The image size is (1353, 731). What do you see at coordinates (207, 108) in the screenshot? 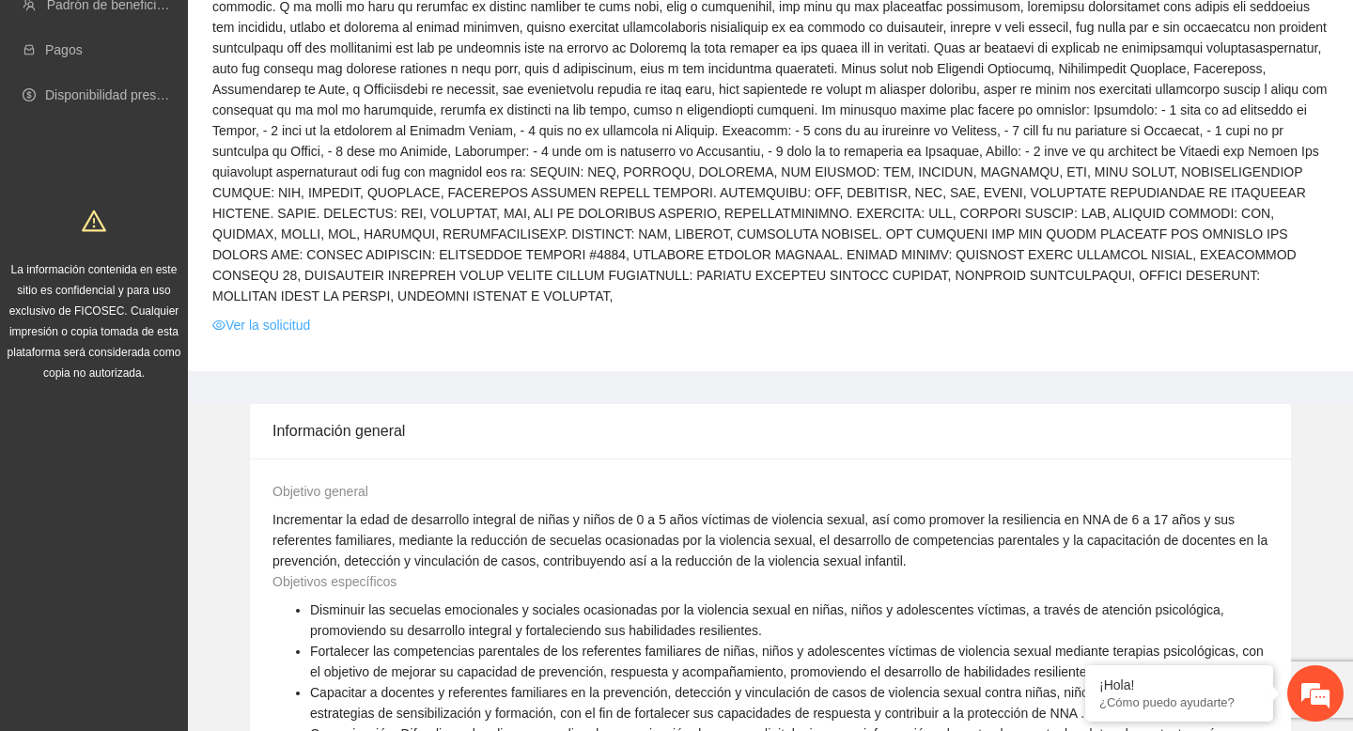
I see `div: Chatee con nosotros ahora` at bounding box center [207, 108].